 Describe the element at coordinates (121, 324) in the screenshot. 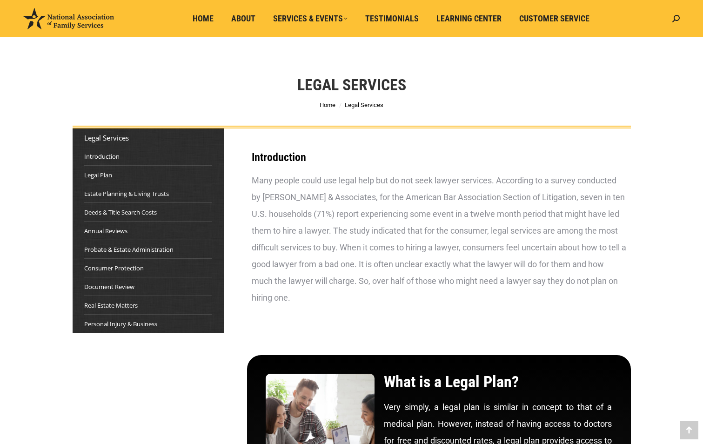

I see `a: Personal Injury & Business` at that location.